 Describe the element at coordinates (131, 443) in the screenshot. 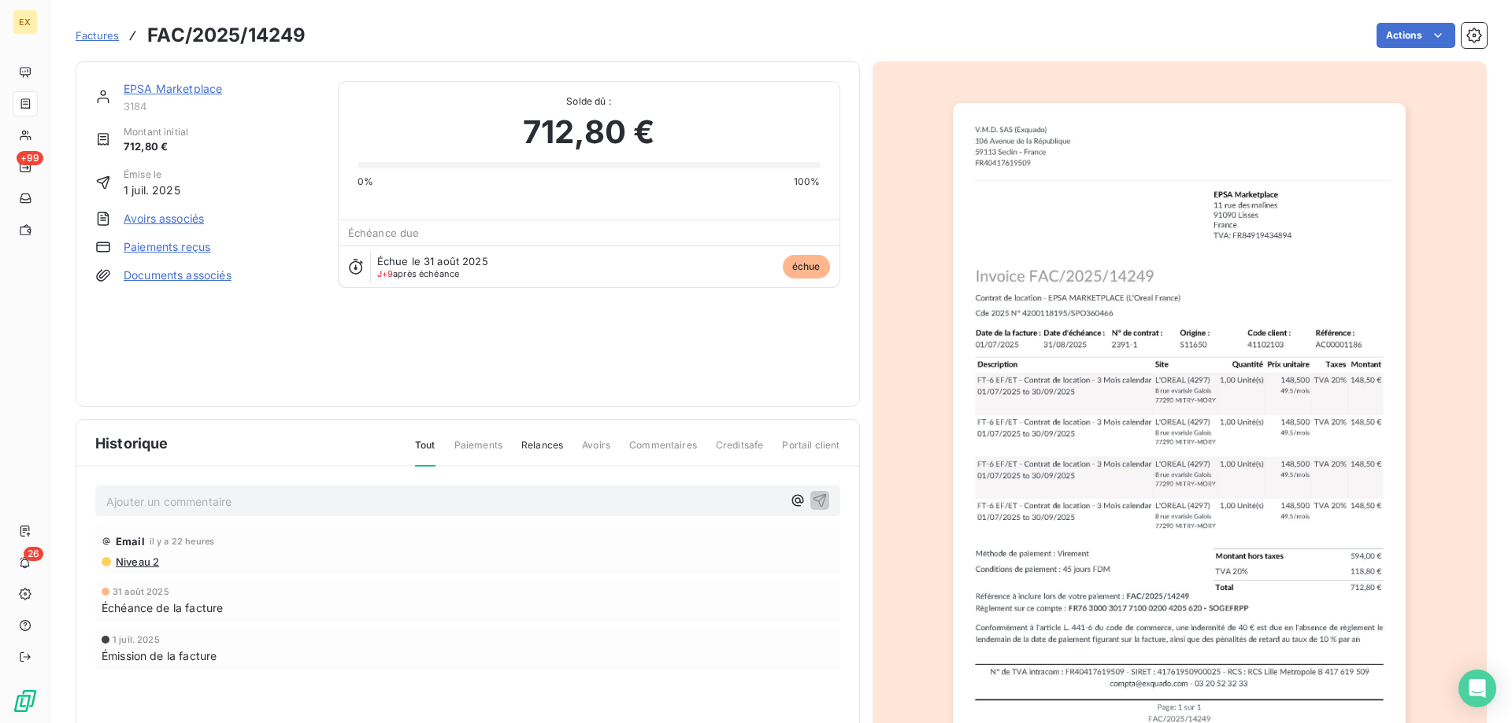

I see `span: Historique` at that location.